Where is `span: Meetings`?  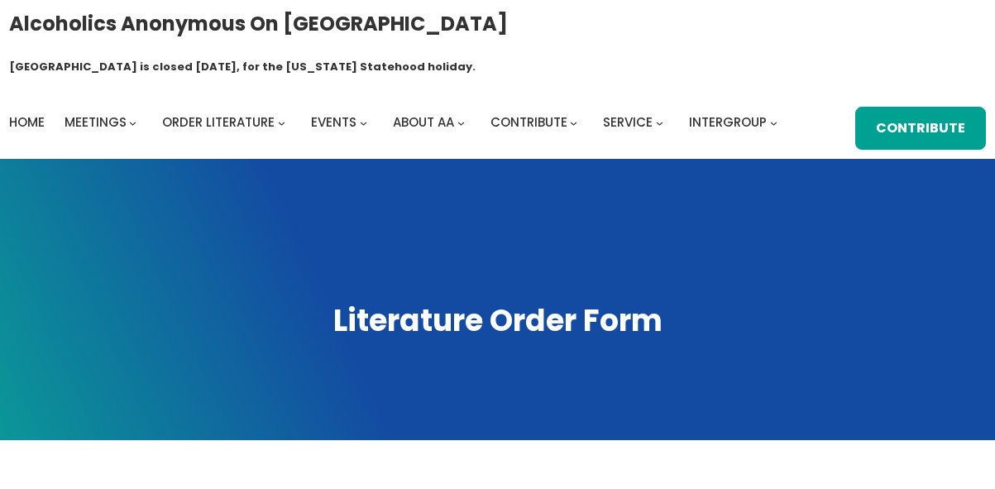
span: Meetings is located at coordinates (95, 122).